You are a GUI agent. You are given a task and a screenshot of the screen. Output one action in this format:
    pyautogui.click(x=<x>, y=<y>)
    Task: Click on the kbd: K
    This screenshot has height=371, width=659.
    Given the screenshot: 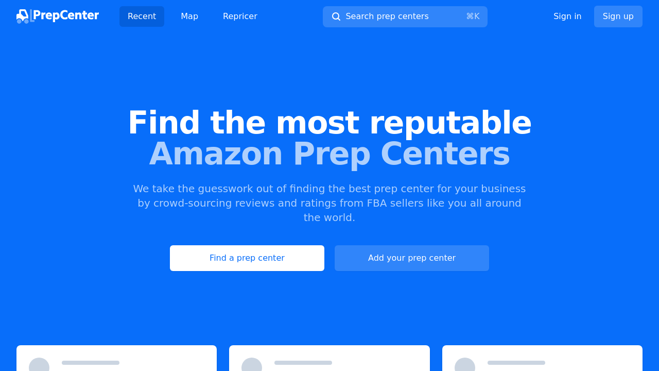 What is the action you would take?
    pyautogui.click(x=477, y=16)
    